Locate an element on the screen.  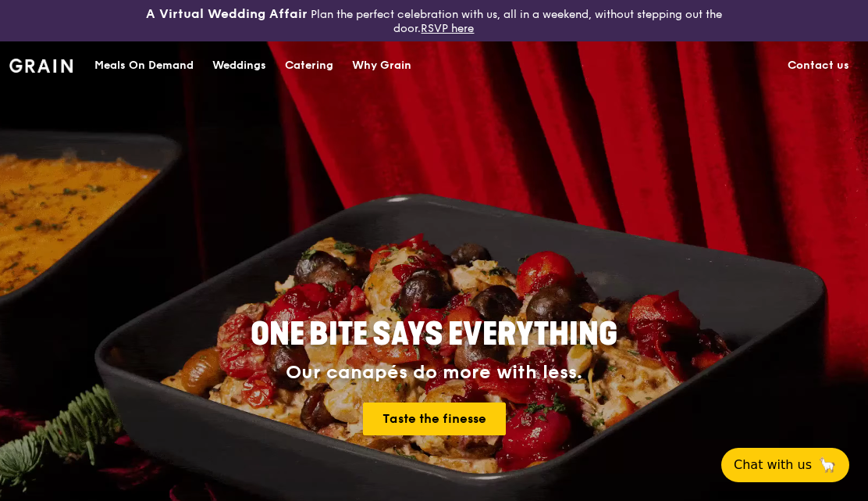
div: Plan the perfect celebration with us, all in a weekend, without stepping out the door. is located at coordinates (433, 20).